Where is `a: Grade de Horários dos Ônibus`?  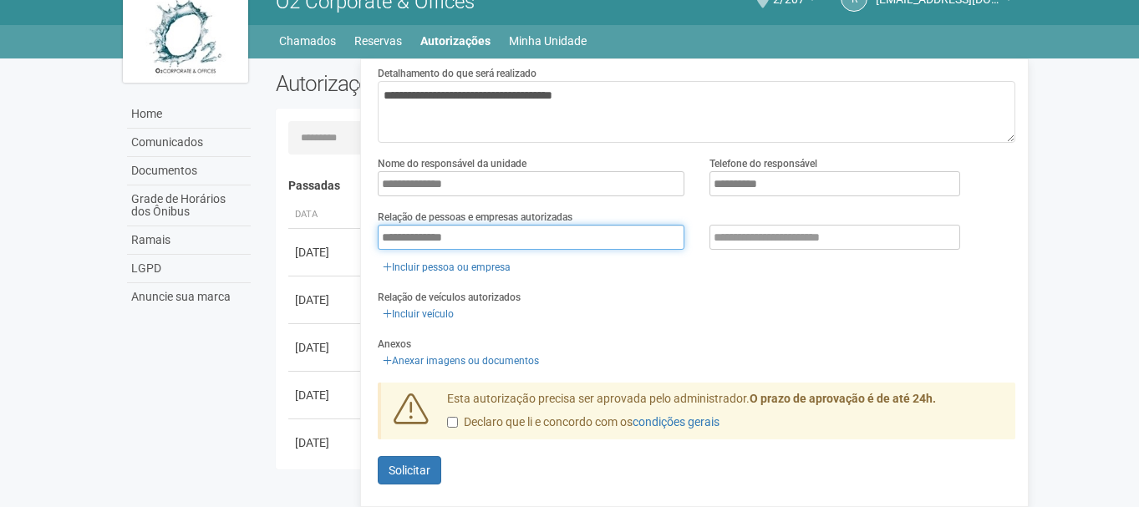
a: Grade de Horários dos Ônibus is located at coordinates (189, 206).